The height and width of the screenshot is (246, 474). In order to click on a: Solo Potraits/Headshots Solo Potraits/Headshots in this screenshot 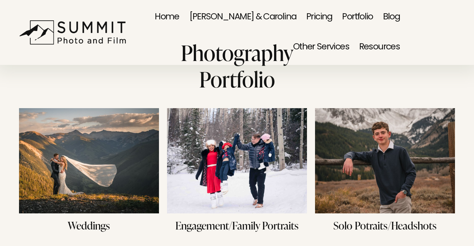, I will do `click(385, 173)`.